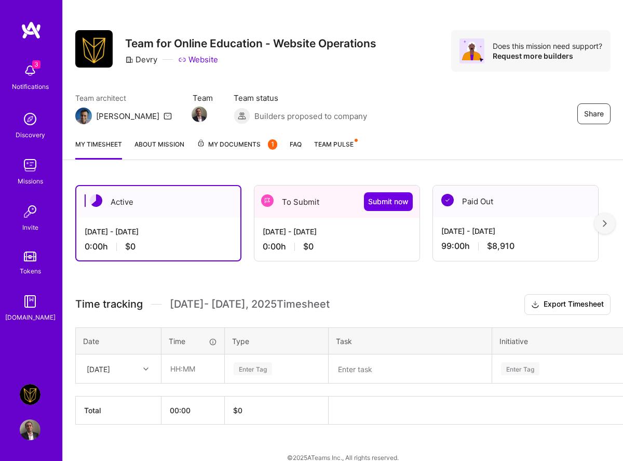  Describe the element at coordinates (472, 51) in the screenshot. I see `img: Avatar` at that location.